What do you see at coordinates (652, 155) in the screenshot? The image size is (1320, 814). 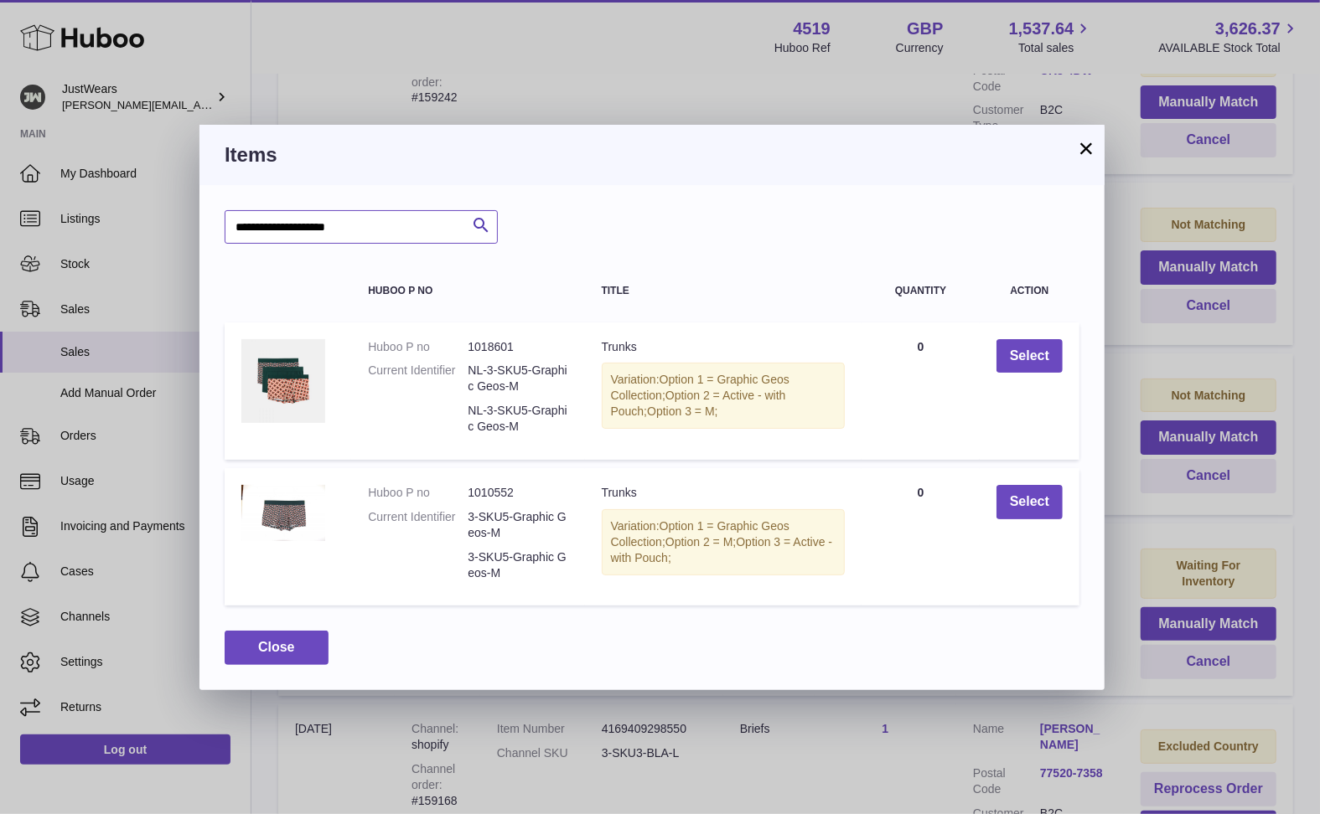 I see `h3: Items` at bounding box center [652, 155].